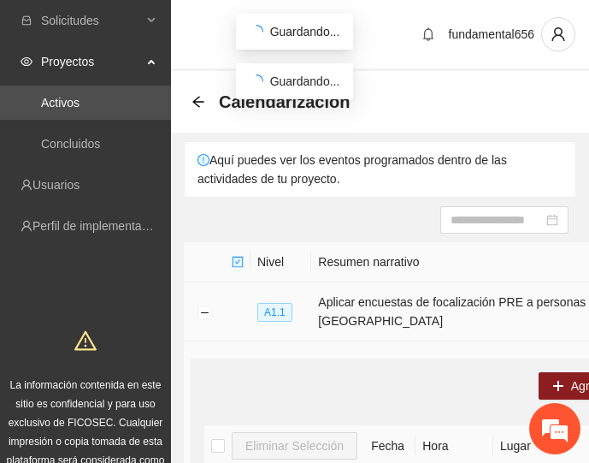 The height and width of the screenshot is (463, 589). What do you see at coordinates (99, 226) in the screenshot?
I see `a: Perfil de implementadora` at bounding box center [99, 226].